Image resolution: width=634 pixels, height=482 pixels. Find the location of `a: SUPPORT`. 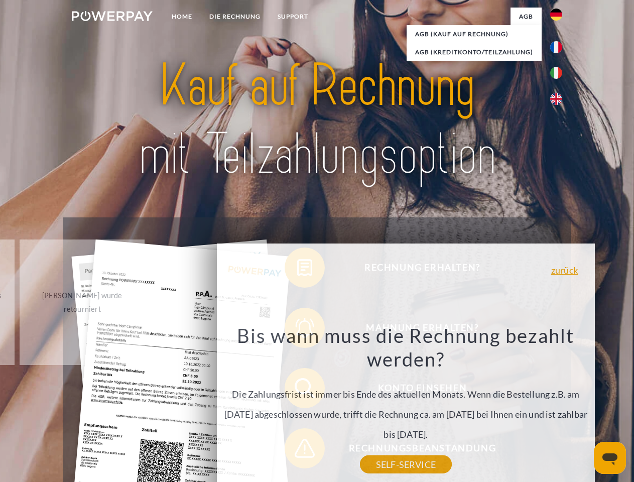

a: SUPPORT is located at coordinates (293, 17).